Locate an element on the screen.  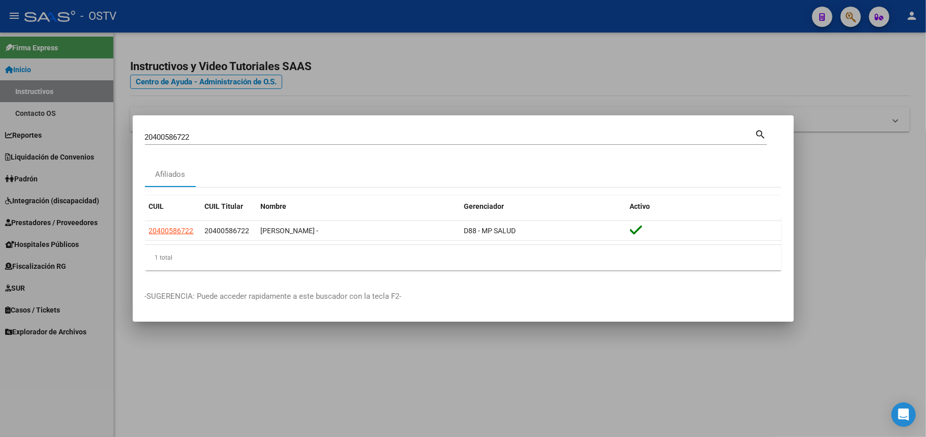
mat-icon: search is located at coordinates (761, 134).